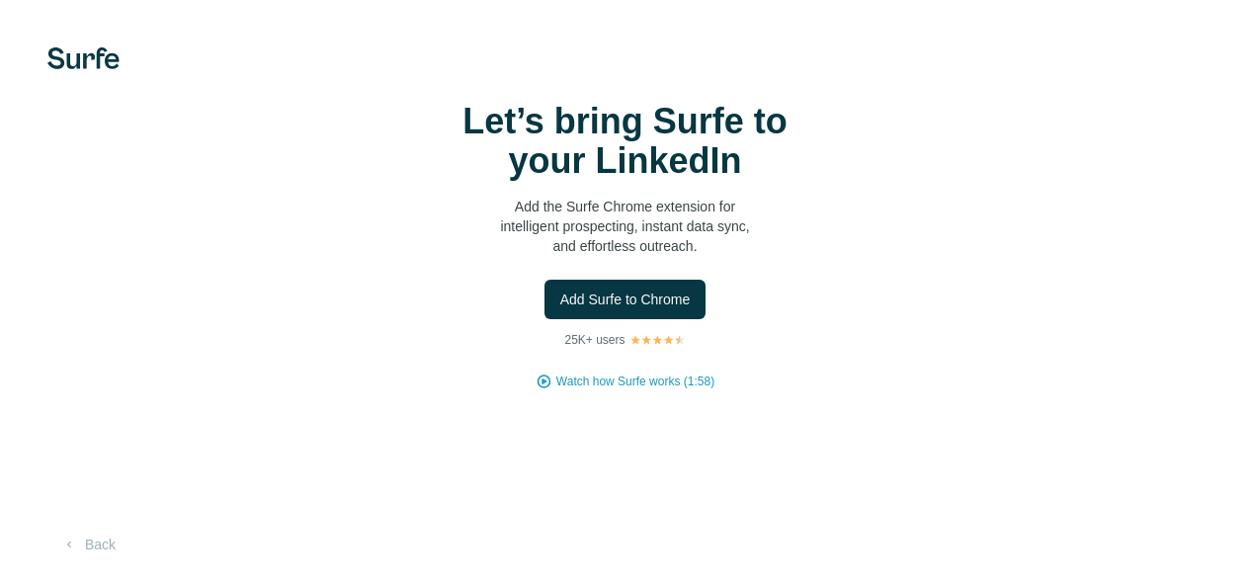 The width and height of the screenshot is (1250, 586). Describe the element at coordinates (657, 340) in the screenshot. I see `img: Rating Stars` at that location.